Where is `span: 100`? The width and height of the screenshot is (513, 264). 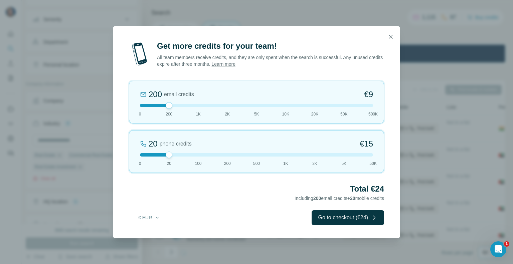
span: 100 is located at coordinates (198, 164).